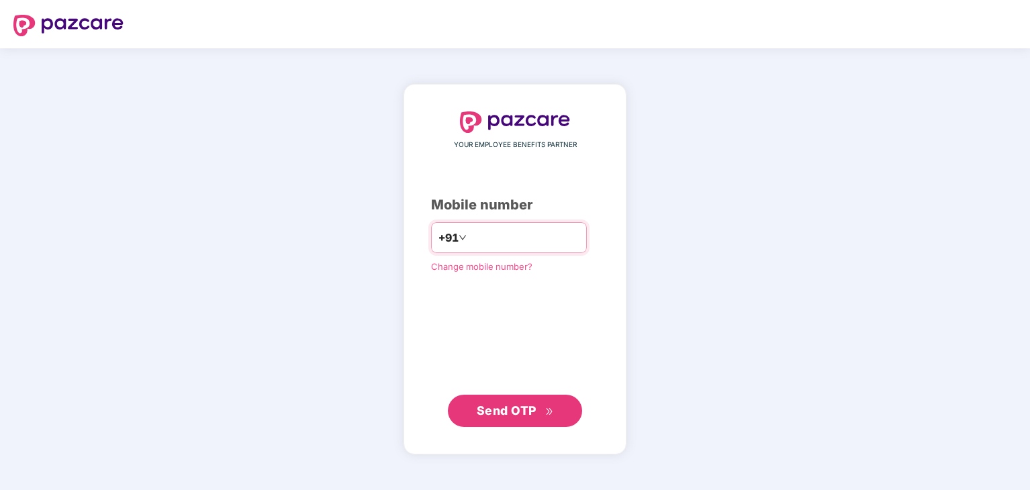  I want to click on a: Change mobile number?, so click(482, 267).